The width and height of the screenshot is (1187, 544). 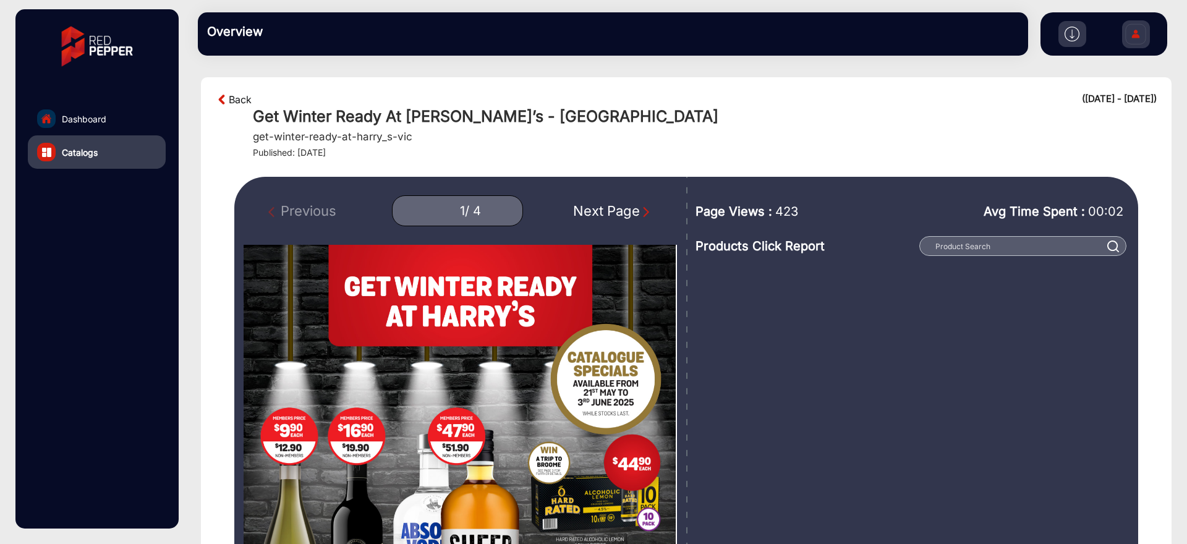 What do you see at coordinates (804, 246) in the screenshot?
I see `h3: Products Click Report` at bounding box center [804, 246].